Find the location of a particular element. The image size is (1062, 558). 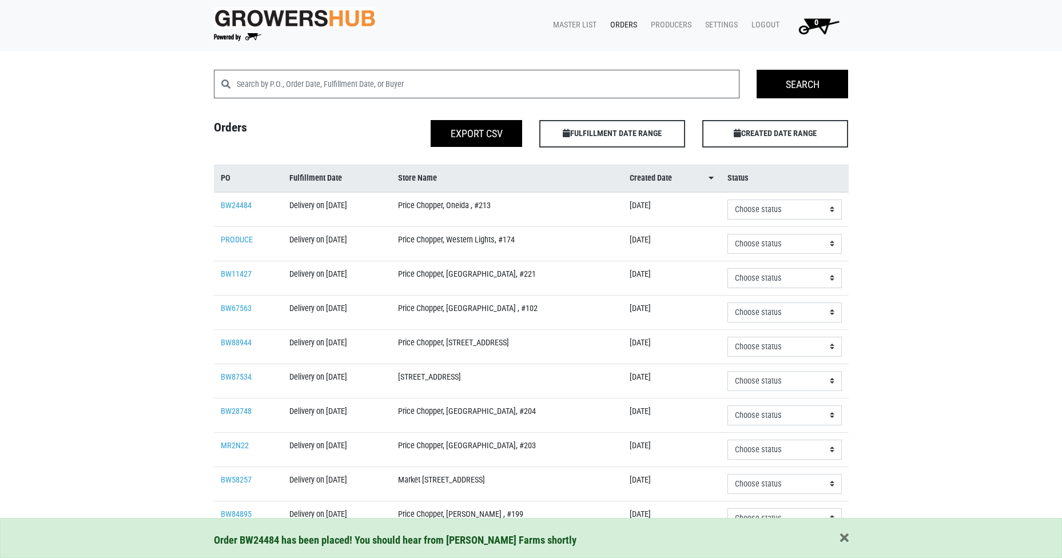

a: BW11427 is located at coordinates (236, 274).